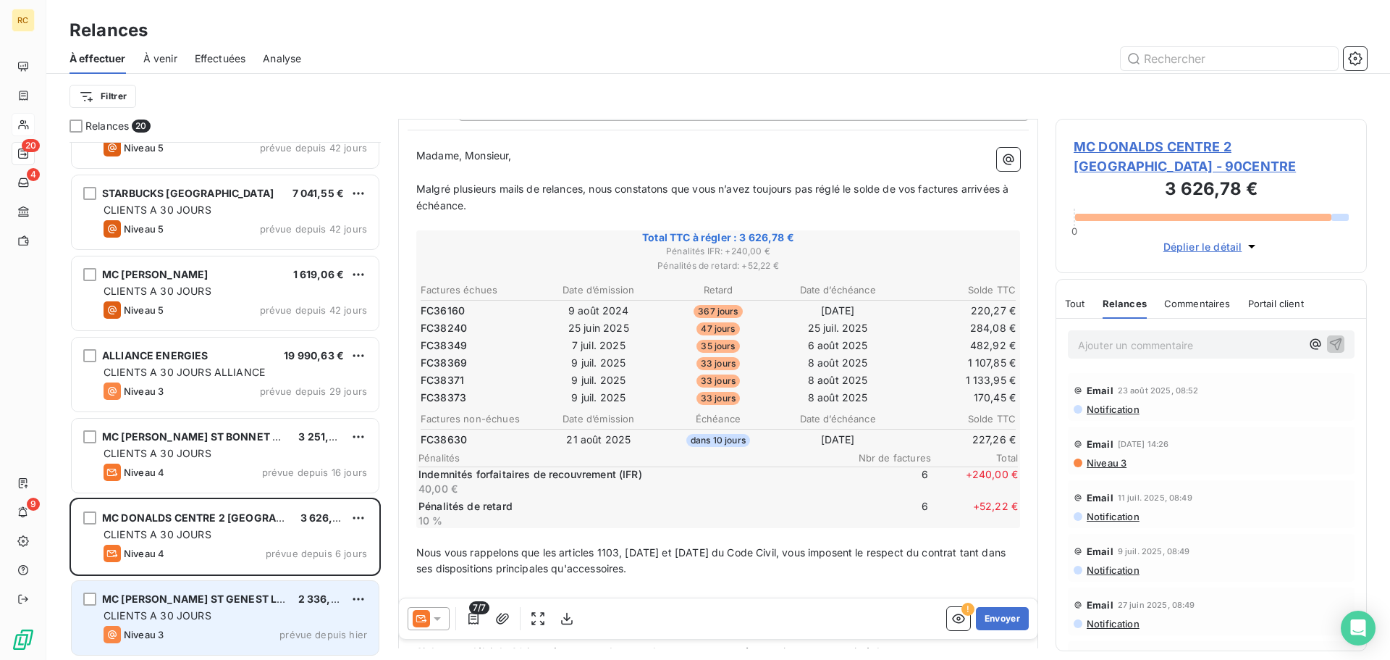 The height and width of the screenshot is (660, 1390). Describe the element at coordinates (314, 355) in the screenshot. I see `span: 19 990,63 €` at that location.